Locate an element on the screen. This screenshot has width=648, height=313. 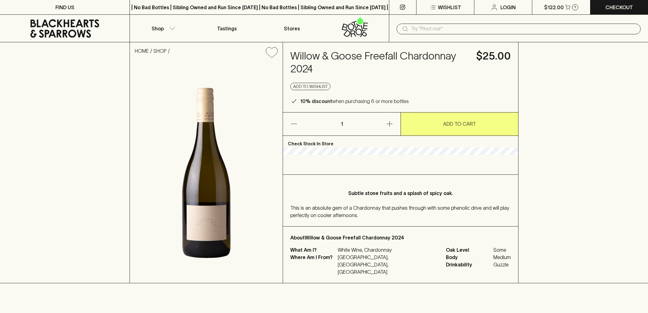
p: Check Stock In Store is located at coordinates (401, 142).